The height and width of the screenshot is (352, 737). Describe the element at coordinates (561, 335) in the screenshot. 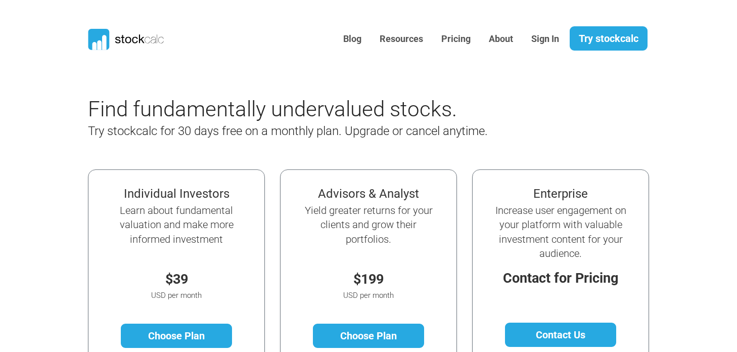

I see `a: Contact Us` at that location.